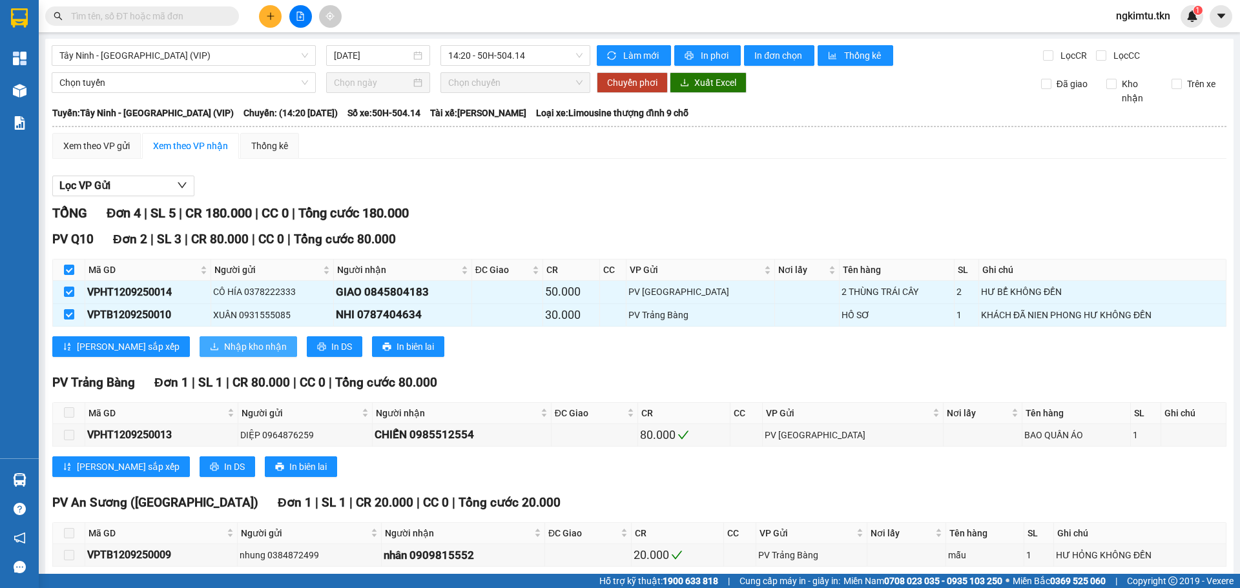  Describe the element at coordinates (330, 16) in the screenshot. I see `span: aim` at that location.